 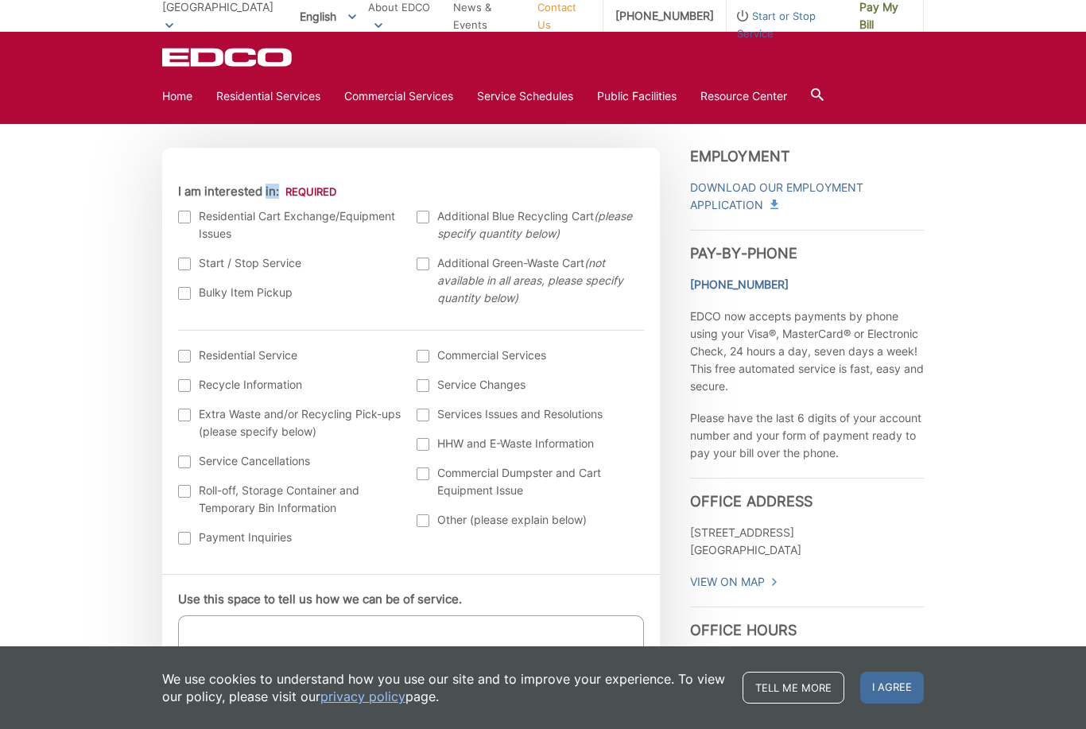 I want to click on label: Commercial Services, so click(x=528, y=355).